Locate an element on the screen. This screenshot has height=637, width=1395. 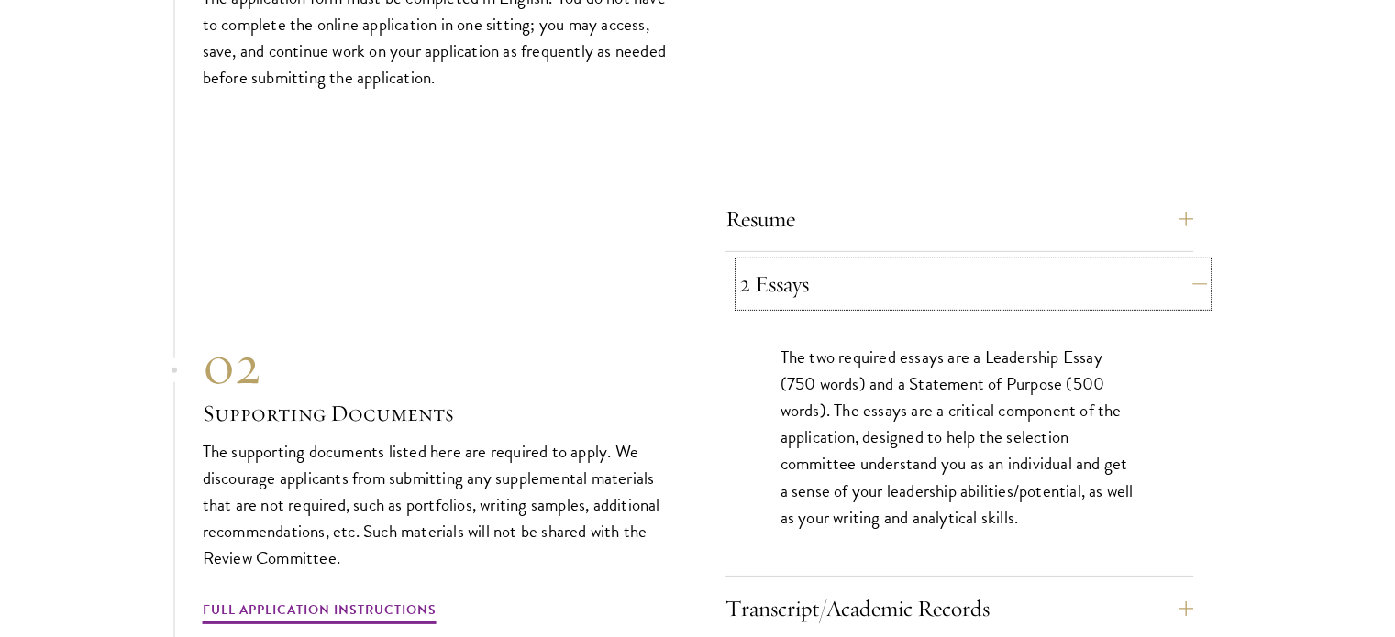
p: The two required essays are a Leadership Essay (750 words) and a Statement of Purpose (500 words)... is located at coordinates (959, 437).